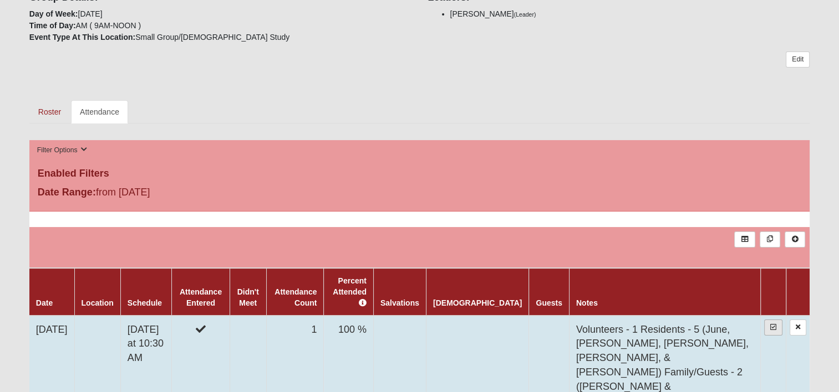 This screenshot has width=839, height=392. Describe the element at coordinates (744, 239) in the screenshot. I see `a: Export to Excel` at that location.